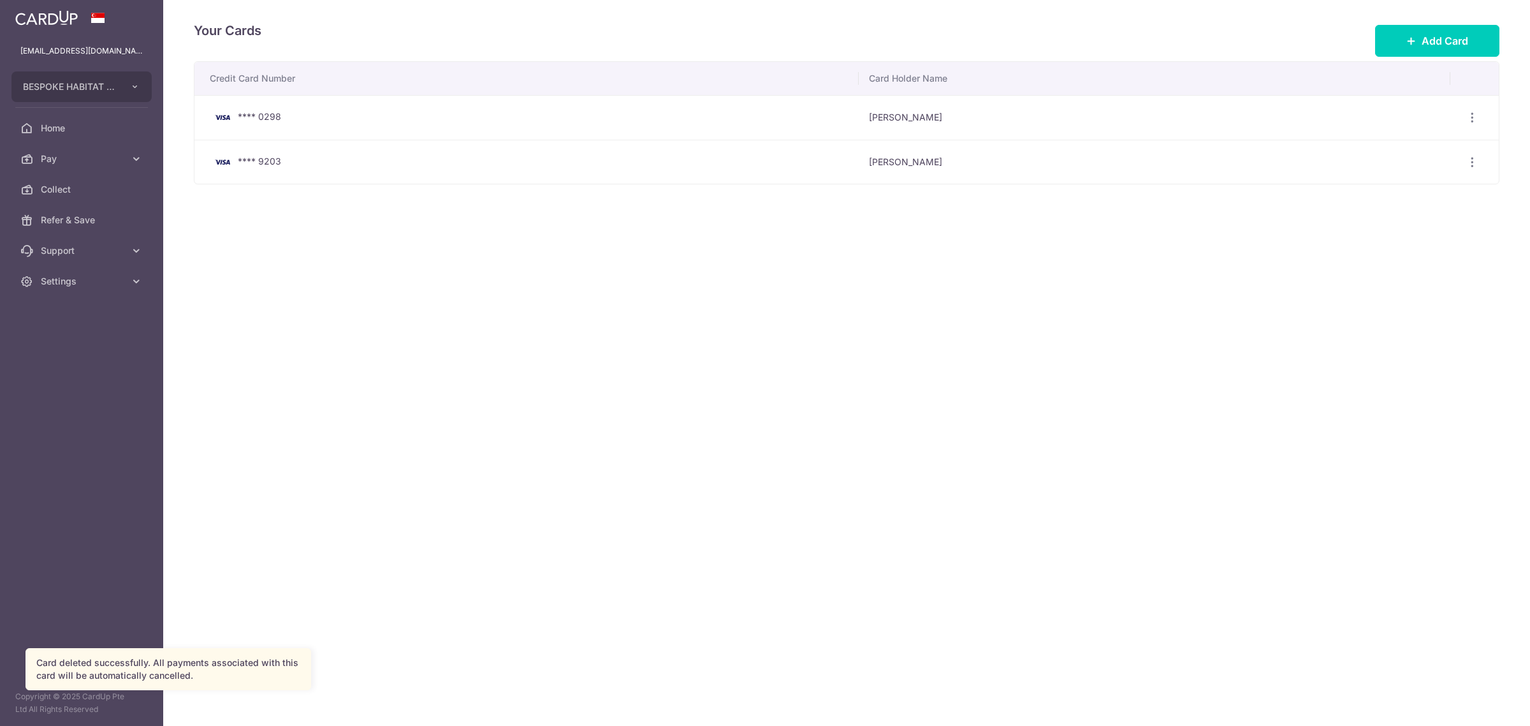 This screenshot has width=1530, height=726. I want to click on span: Refer & Save, so click(83, 220).